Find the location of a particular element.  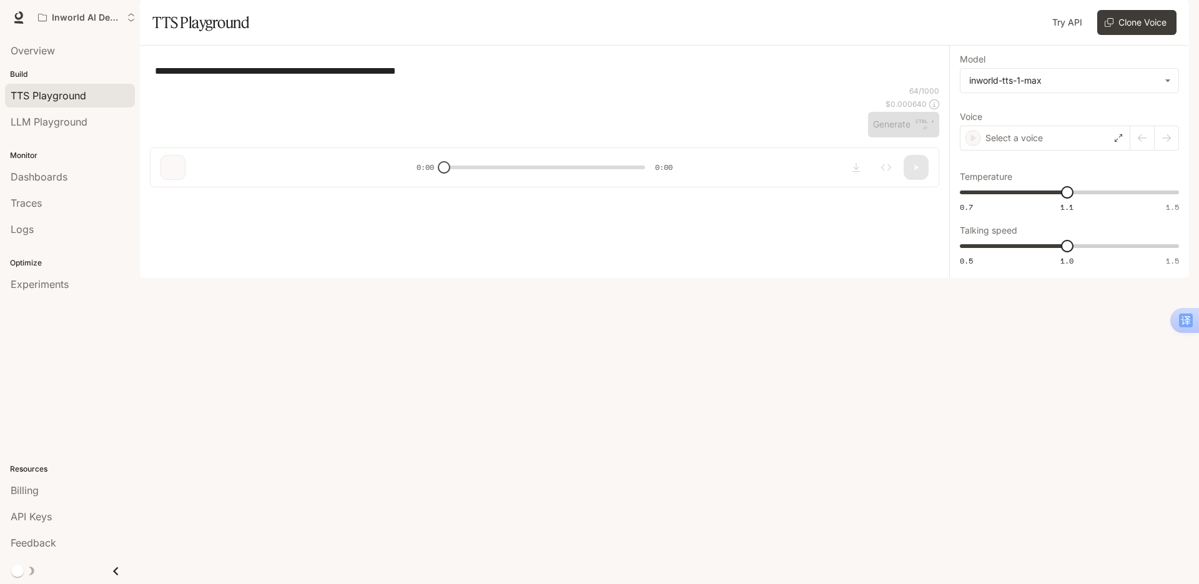

span: 0.5 is located at coordinates (966, 260).